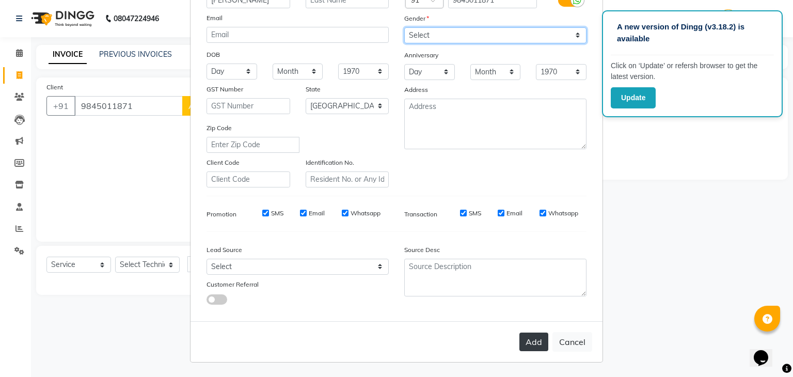 The width and height of the screenshot is (793, 377). Describe the element at coordinates (633, 98) in the screenshot. I see `button: Update` at that location.